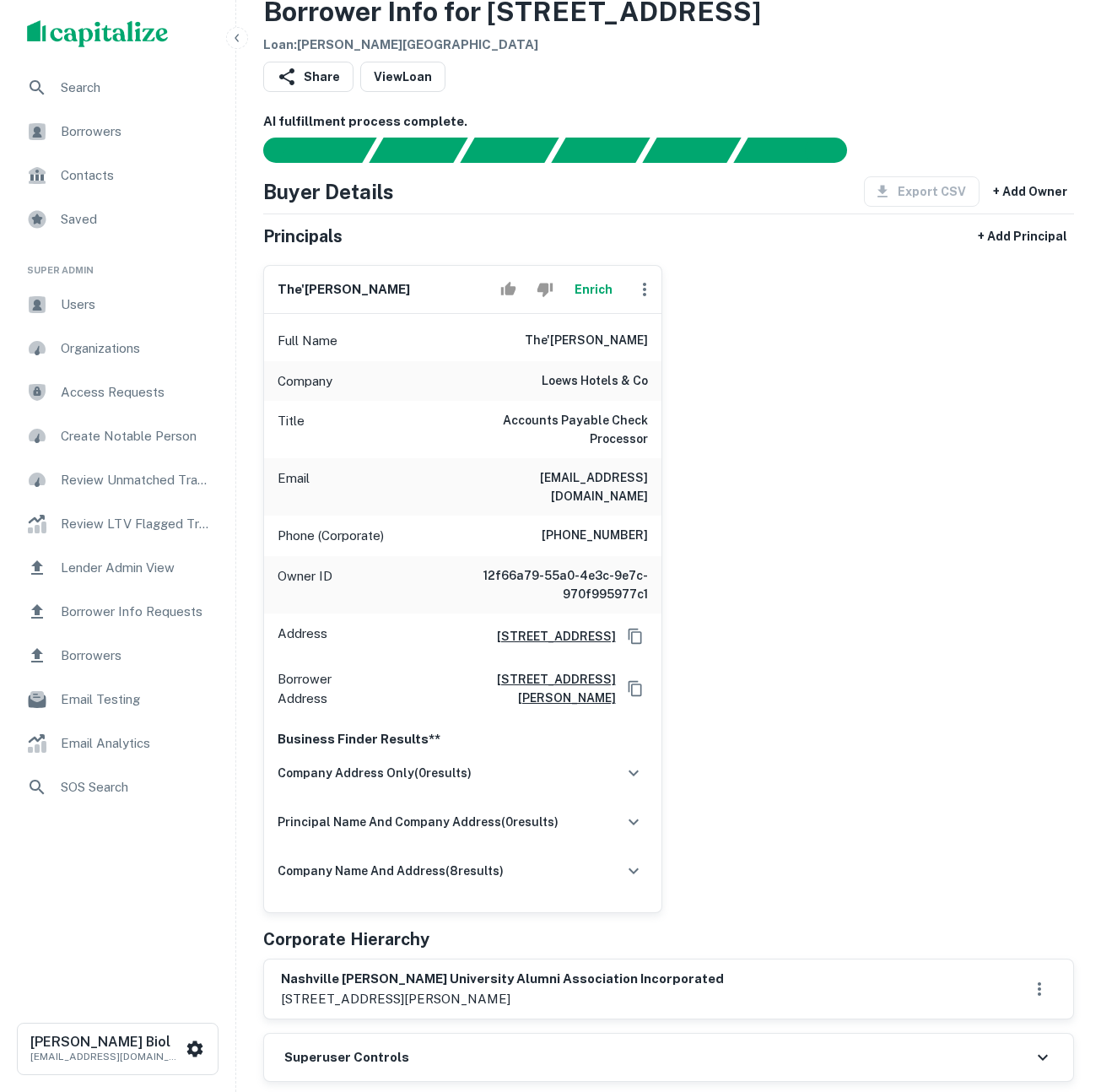 The height and width of the screenshot is (1092, 1101). What do you see at coordinates (418, 821) in the screenshot?
I see `h6: principal name and company address ( 0 results)` at bounding box center [418, 821].